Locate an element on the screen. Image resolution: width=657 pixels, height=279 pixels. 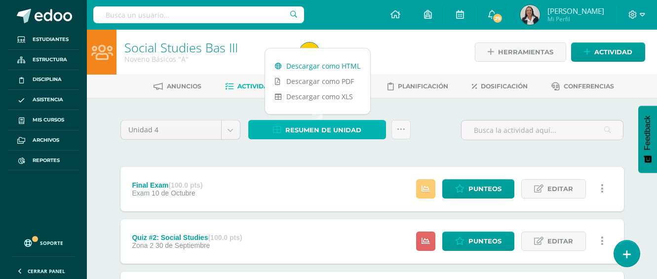
span: Actividad is located at coordinates (613, 52).